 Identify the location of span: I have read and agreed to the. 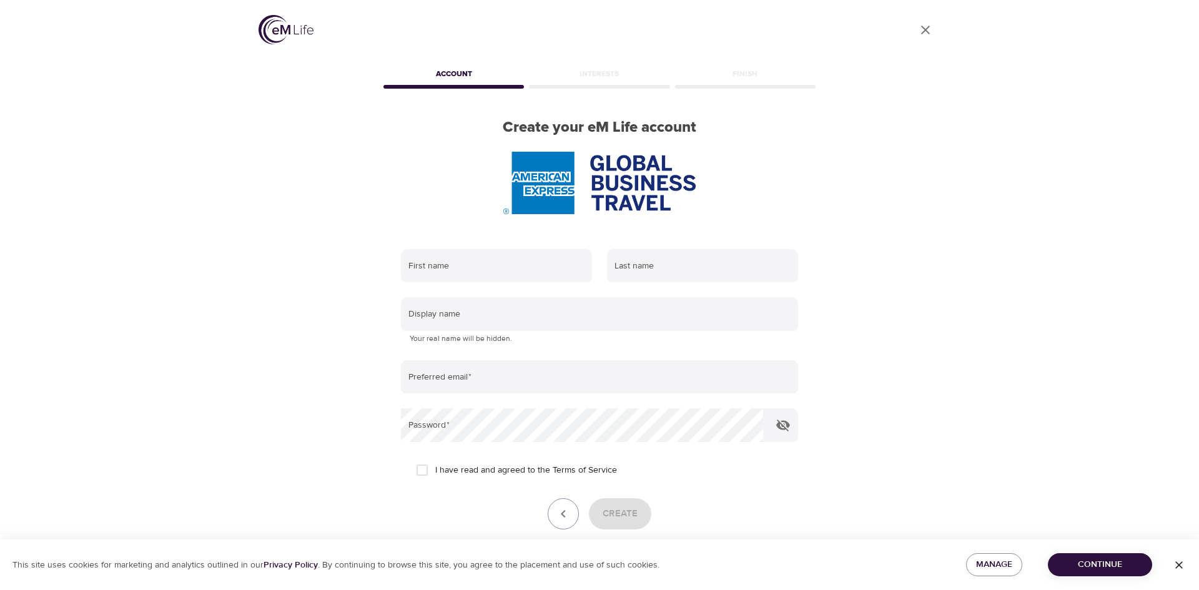
(526, 470).